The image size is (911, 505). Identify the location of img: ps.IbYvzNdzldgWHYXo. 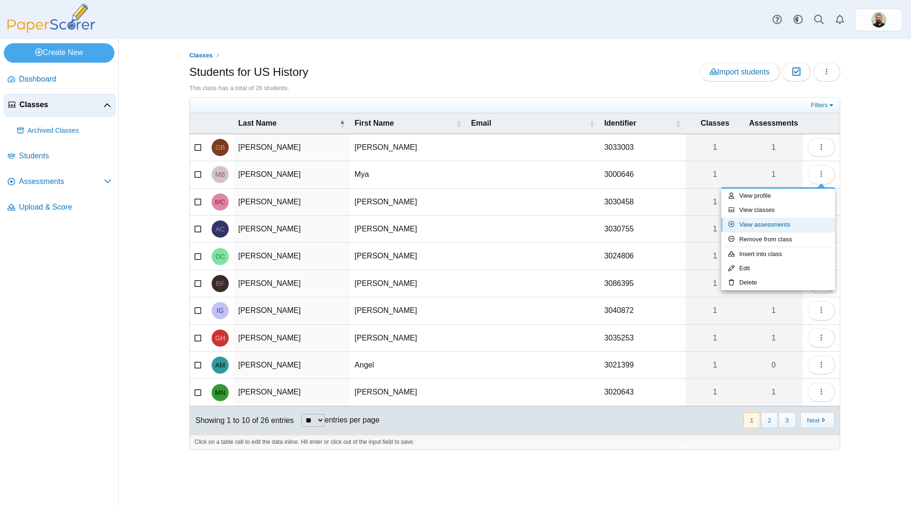
(879, 20).